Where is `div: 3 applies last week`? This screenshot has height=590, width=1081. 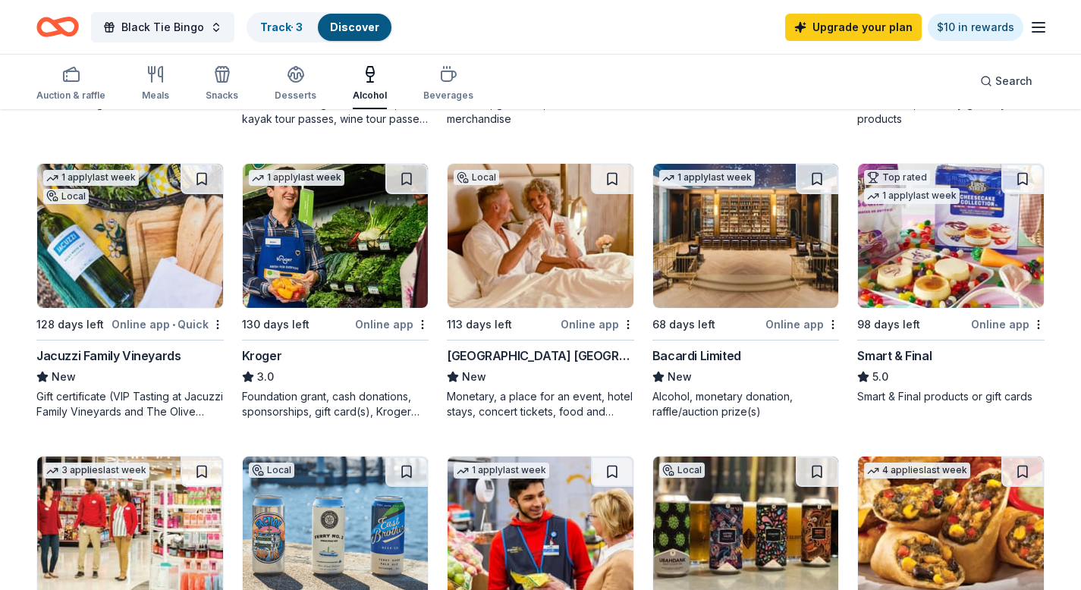
div: 3 applies last week is located at coordinates (96, 470).